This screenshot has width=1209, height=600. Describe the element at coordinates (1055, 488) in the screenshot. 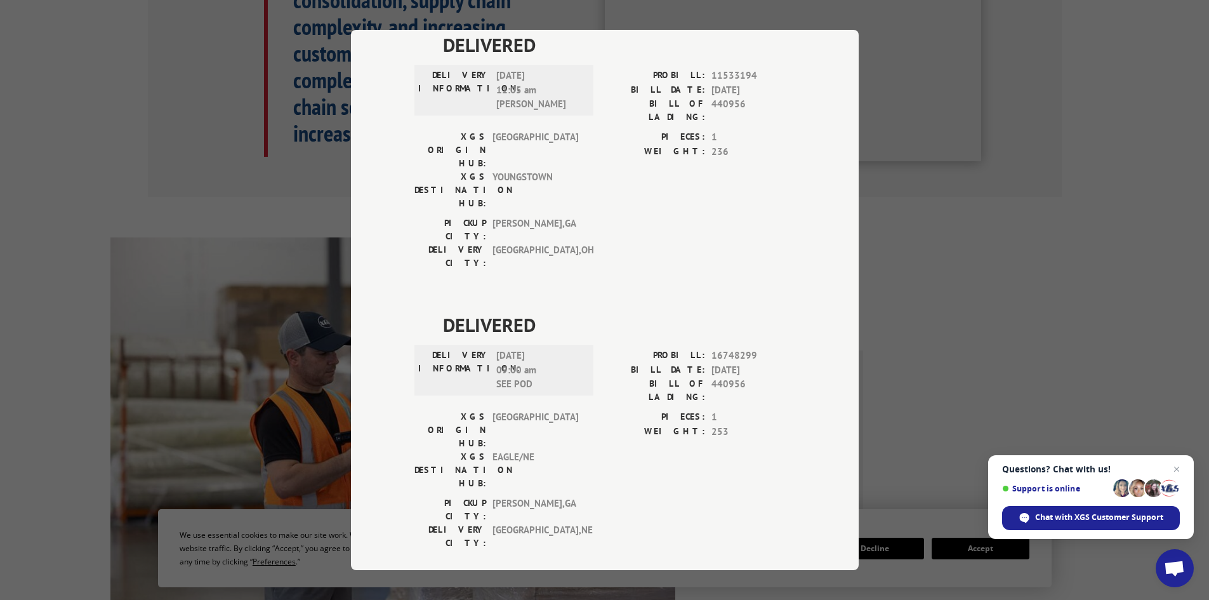

I see `span: Support is online` at that location.